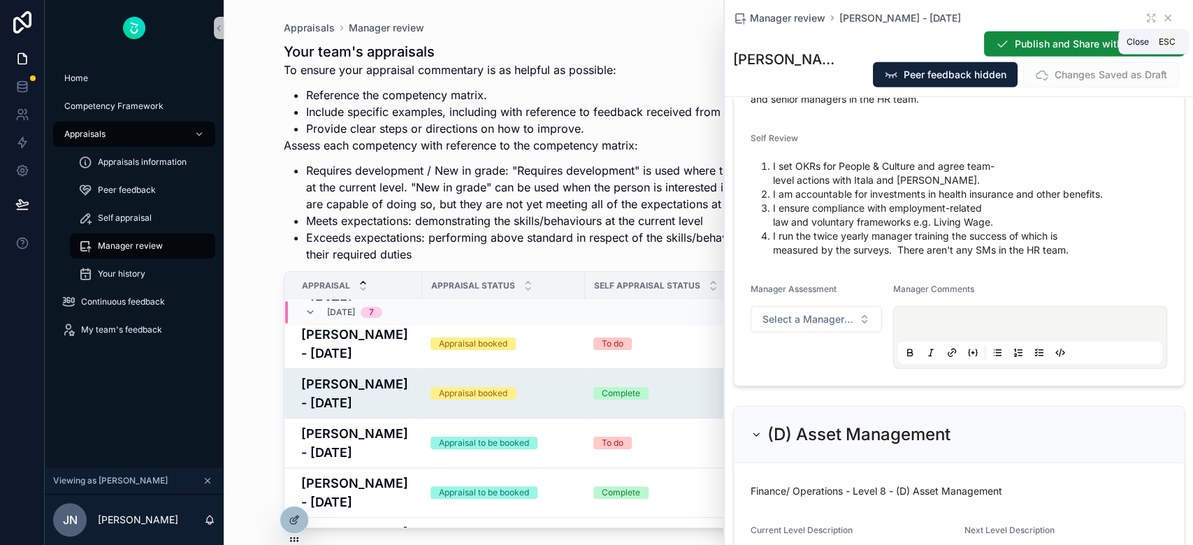 Image resolution: width=1193 pixels, height=545 pixels. I want to click on li: I run the twice yearly manager training the success of which is measured by the surveys. There ar..., so click(970, 243).